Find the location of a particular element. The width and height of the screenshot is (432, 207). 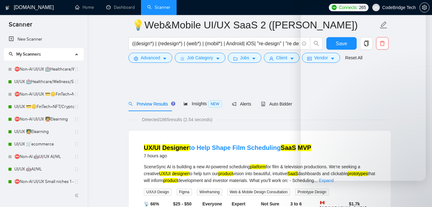

a: ⛔Non-AI UI/UX 🧑‍🏫Elearning is located at coordinates (44, 119).